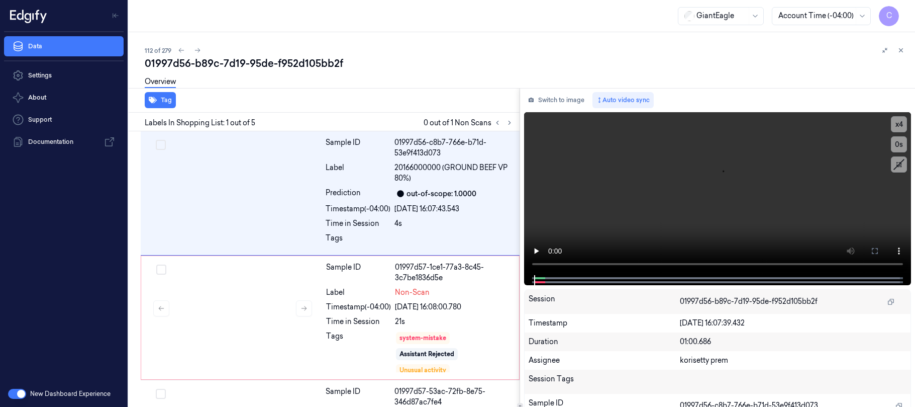  I want to click on div: 4s, so click(454, 223).